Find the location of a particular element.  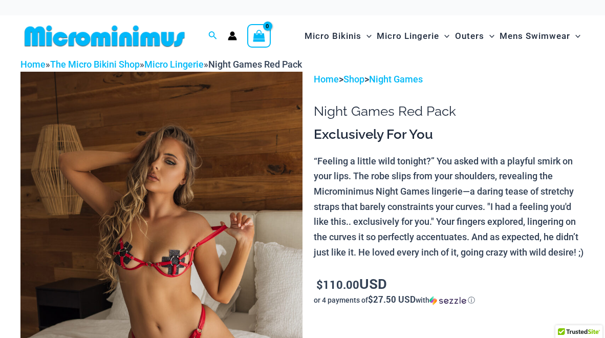

span: Night Games Red Pack is located at coordinates (255, 64).